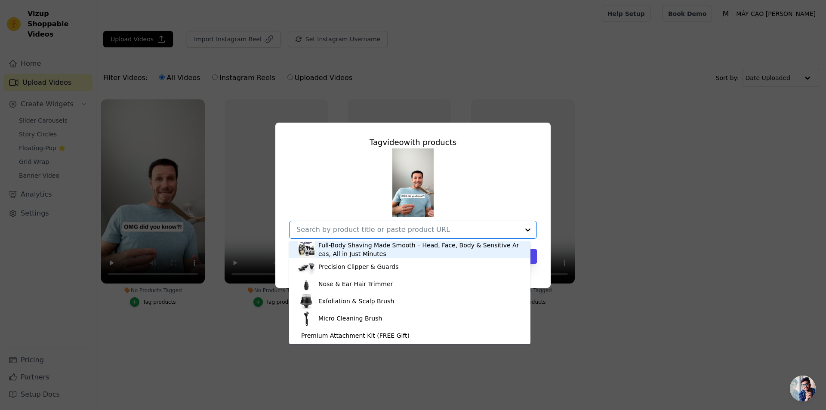 The height and width of the screenshot is (410, 826). I want to click on input: Search by product title or paste product URL, so click(408, 229).